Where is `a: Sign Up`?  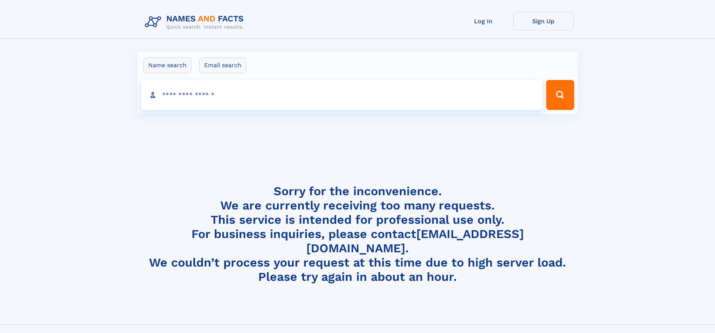
a: Sign Up is located at coordinates (543, 21).